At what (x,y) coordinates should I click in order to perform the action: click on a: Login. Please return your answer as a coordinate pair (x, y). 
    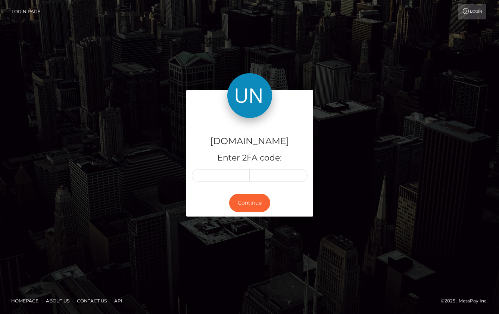
    Looking at the image, I should click on (473, 12).